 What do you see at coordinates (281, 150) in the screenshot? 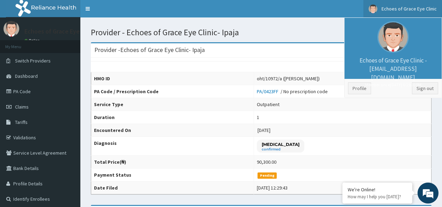
I see `small: confirmed` at bounding box center [281, 150].